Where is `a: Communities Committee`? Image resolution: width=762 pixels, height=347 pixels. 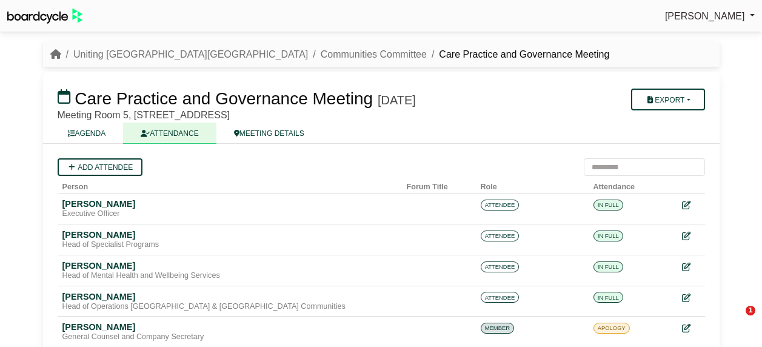
a: Communities Committee is located at coordinates (373, 54).